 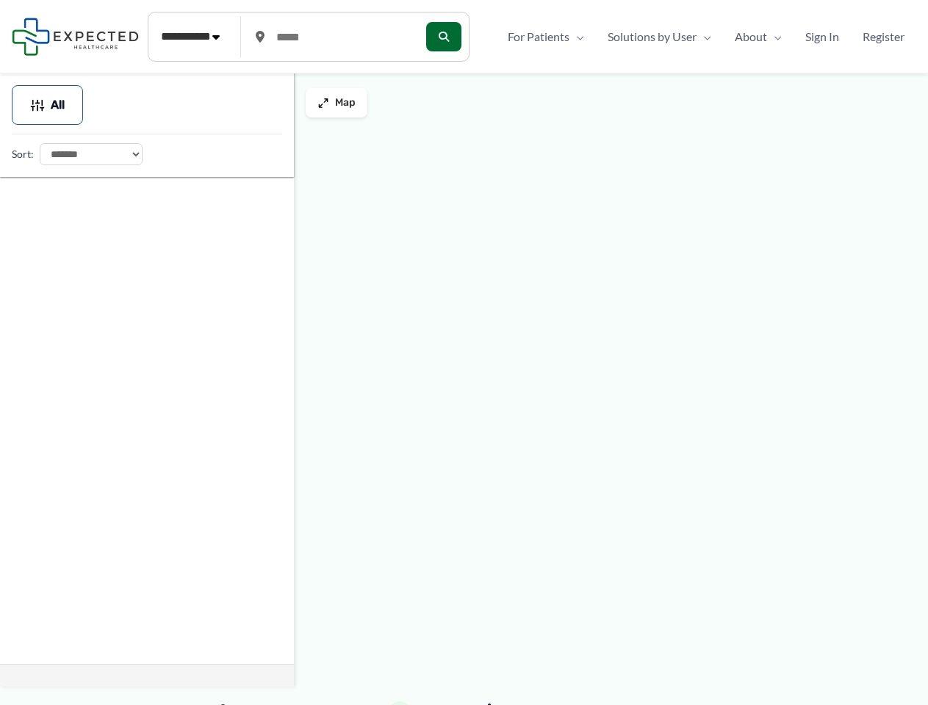 I want to click on img: Expected Healthcare Logo - side, dark font, small, so click(x=75, y=36).